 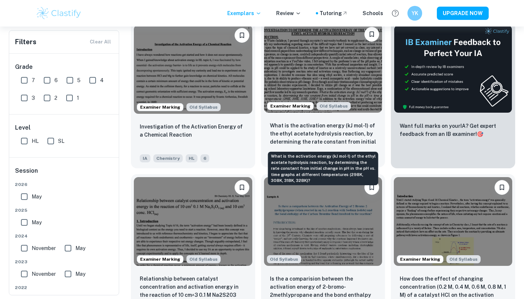 What do you see at coordinates (453, 130) in the screenshot?
I see `p: Want full marks on your IA ? Get expert feedback from an IB examiner!` at bounding box center [453, 130].